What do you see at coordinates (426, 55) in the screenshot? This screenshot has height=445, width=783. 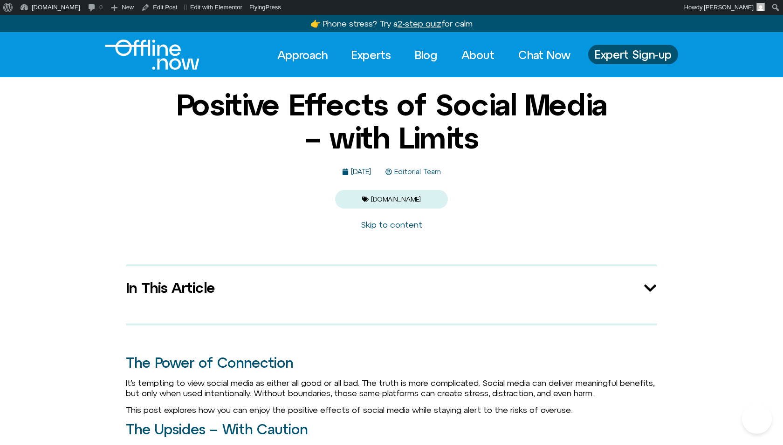 I see `a: Blog` at bounding box center [426, 55].